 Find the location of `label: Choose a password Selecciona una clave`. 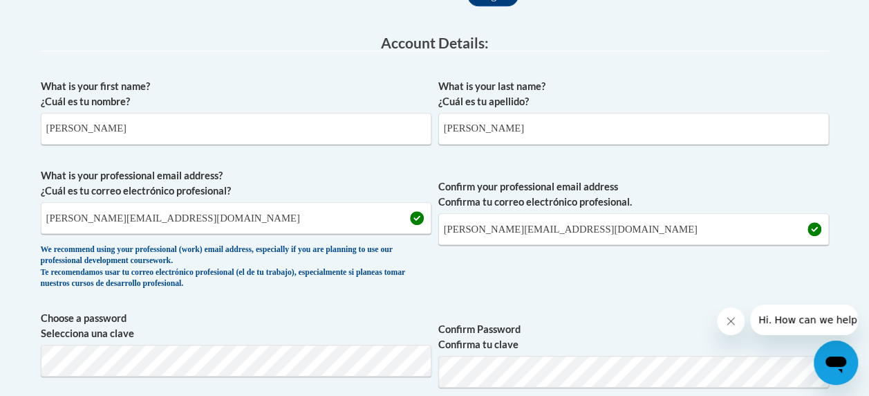

label: Choose a password Selecciona una clave is located at coordinates (236, 326).